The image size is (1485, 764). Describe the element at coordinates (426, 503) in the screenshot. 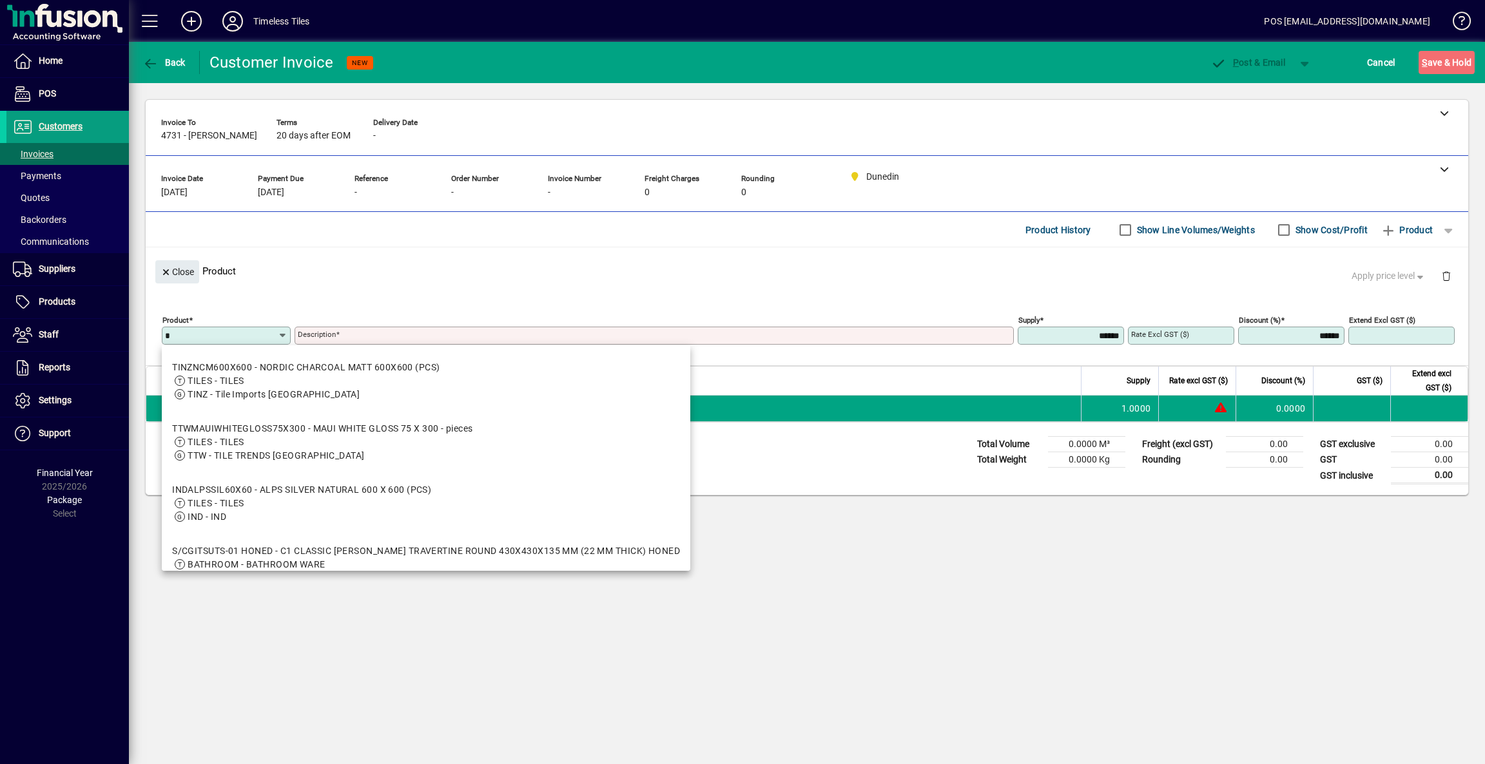

I see `mat-option: INDALPSSIL60X60 - ALPS SILVER NATURAL 600 X 600 (PCS)` at that location.